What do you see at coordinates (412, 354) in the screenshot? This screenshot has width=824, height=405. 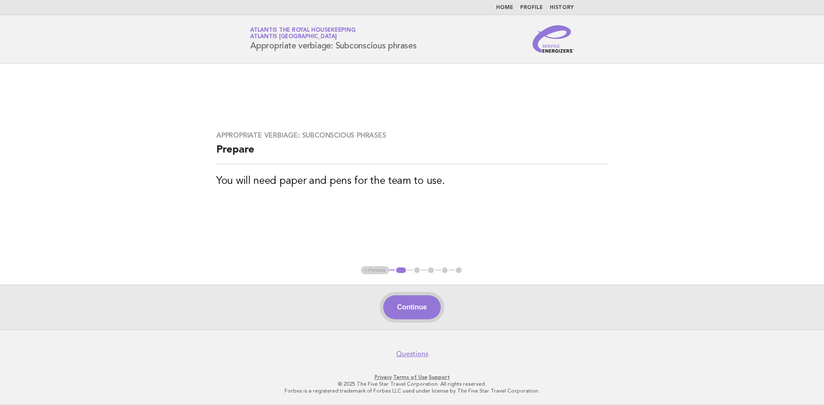 I see `a: Questions` at bounding box center [412, 354].